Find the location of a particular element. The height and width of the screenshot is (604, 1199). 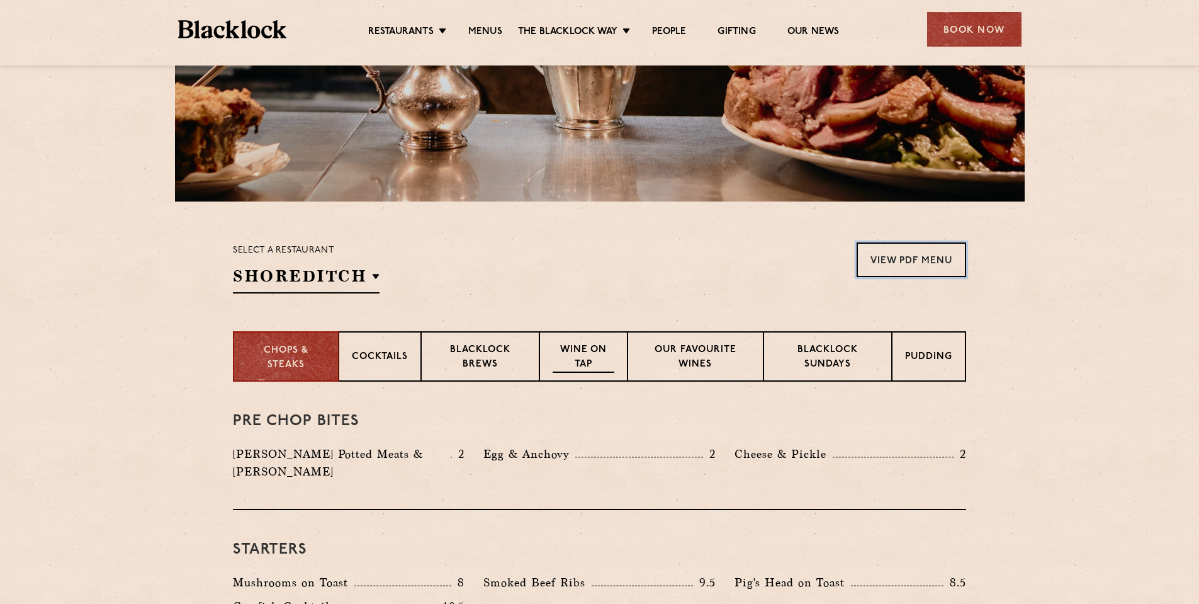

a: The Blacklock Way is located at coordinates (568, 33).